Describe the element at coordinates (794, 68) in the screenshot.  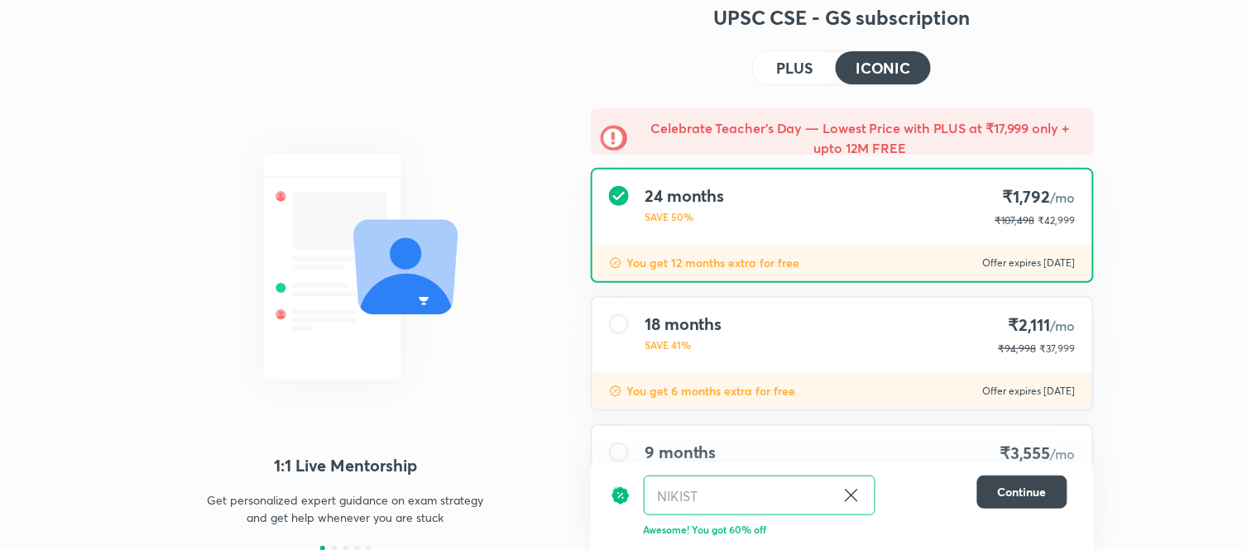
I see `button: PLUS` at that location.